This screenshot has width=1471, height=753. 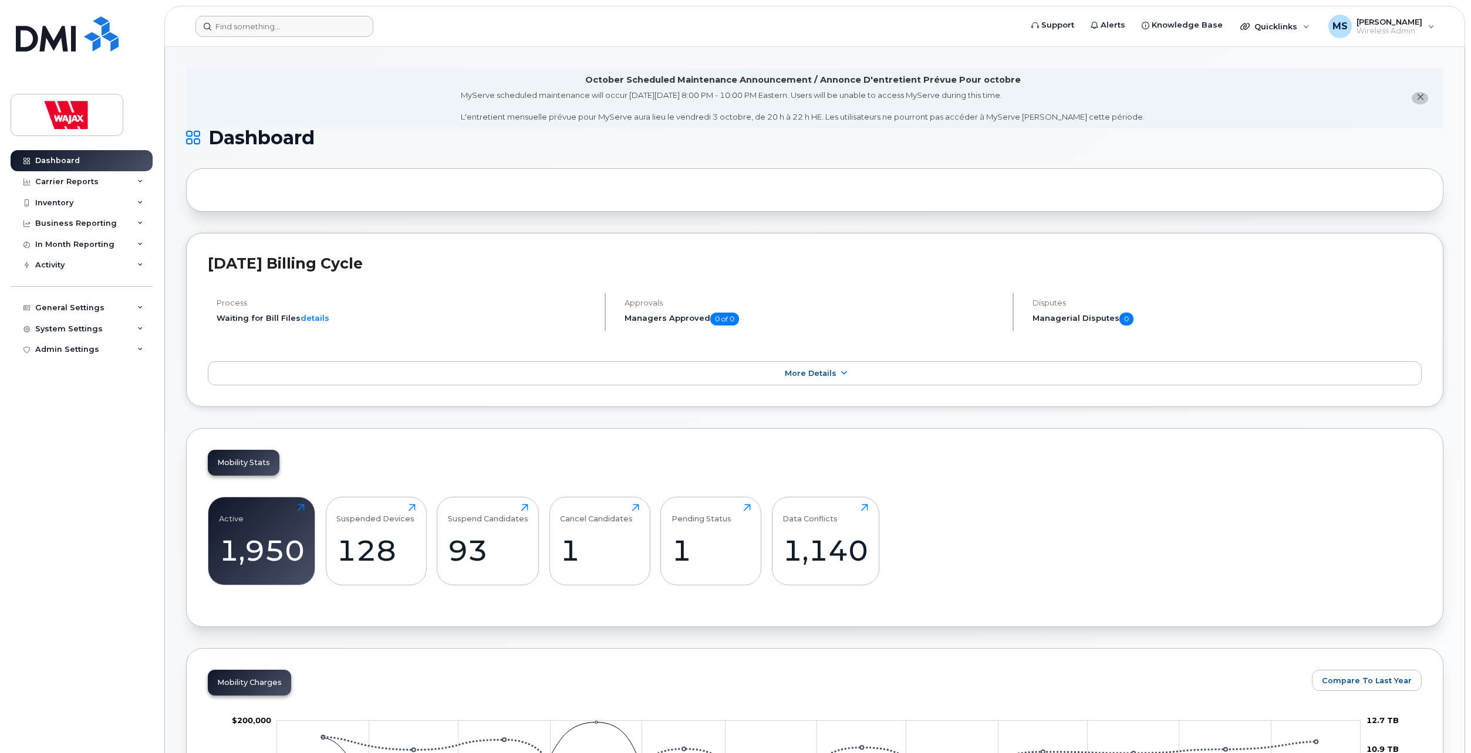 What do you see at coordinates (262, 542) in the screenshot?
I see `a: Active1,950` at bounding box center [262, 542].